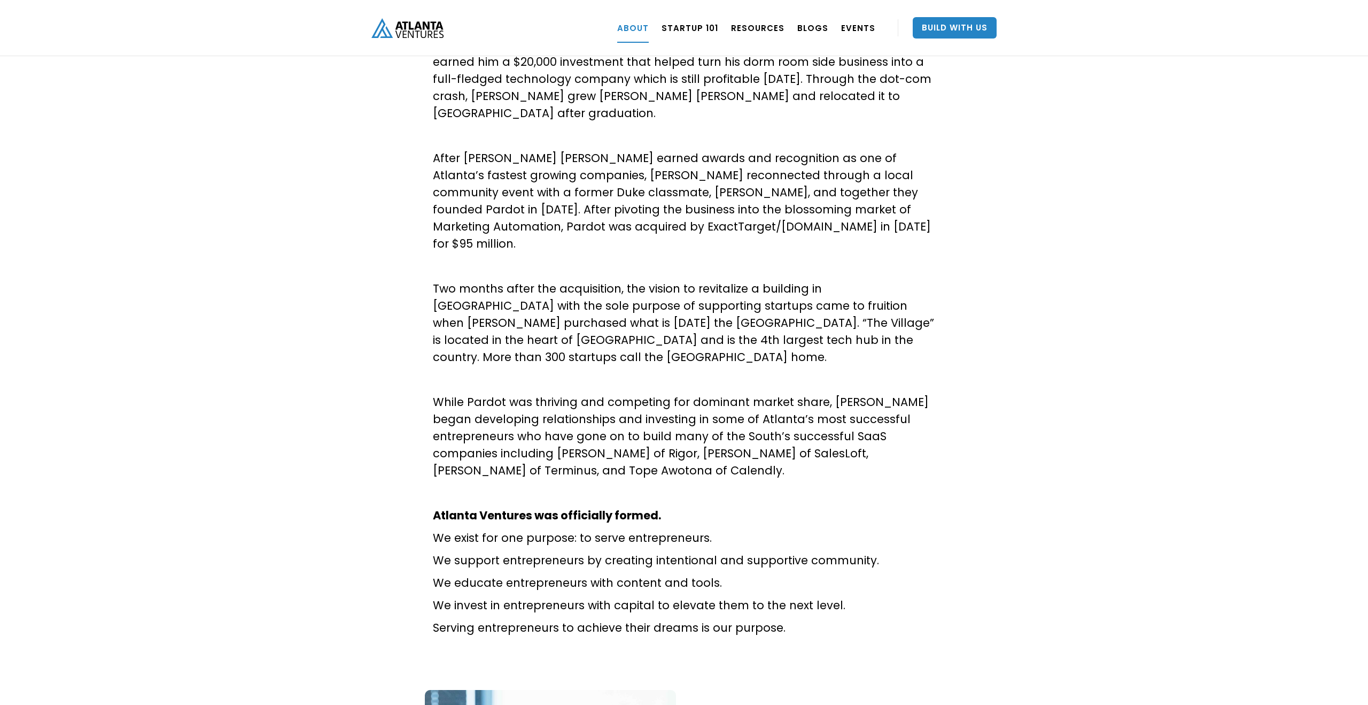  Describe the element at coordinates (684, 605) in the screenshot. I see `p: We invest in entrepreneurs with capital to elevate them to the next level.` at that location.